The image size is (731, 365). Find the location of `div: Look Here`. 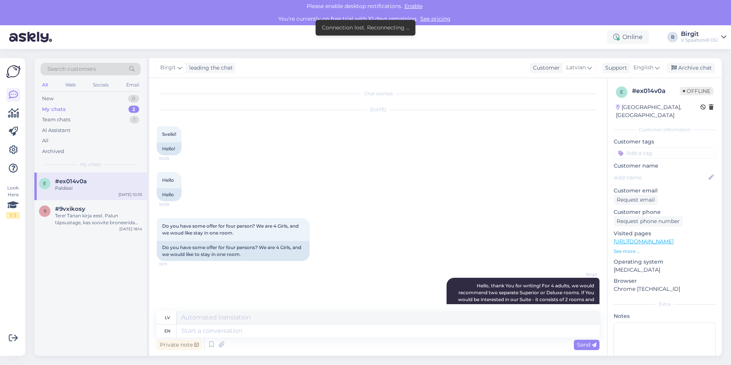

div: Look Here is located at coordinates (13, 201).